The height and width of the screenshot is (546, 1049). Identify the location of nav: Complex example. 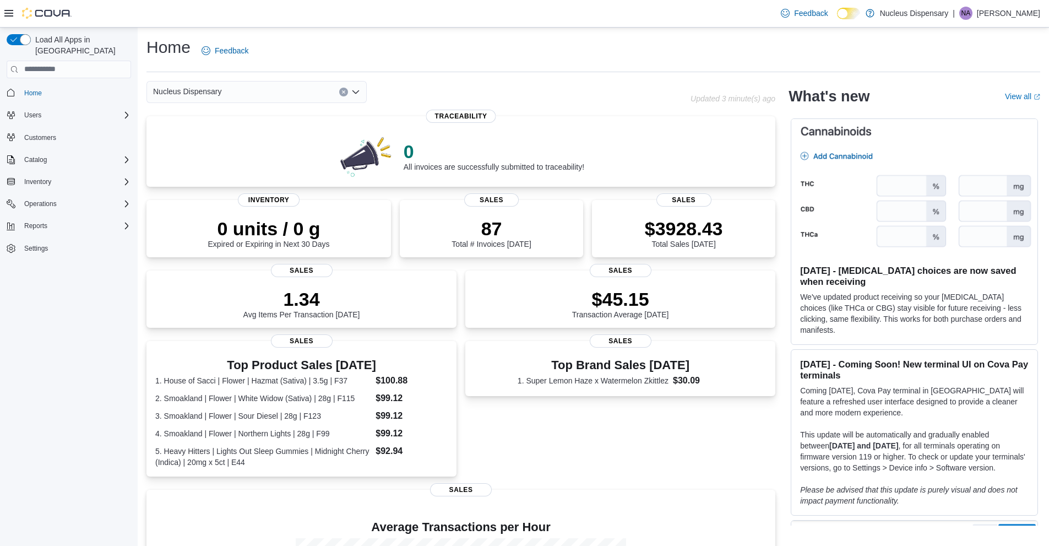
(69, 183).